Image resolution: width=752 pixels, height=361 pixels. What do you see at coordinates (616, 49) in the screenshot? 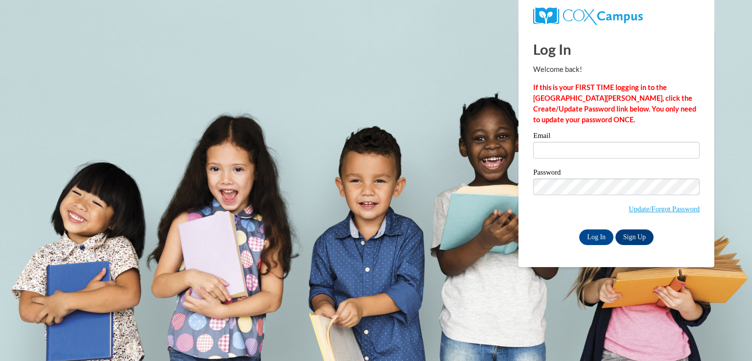
I see `h1: Log In` at bounding box center [616, 49].